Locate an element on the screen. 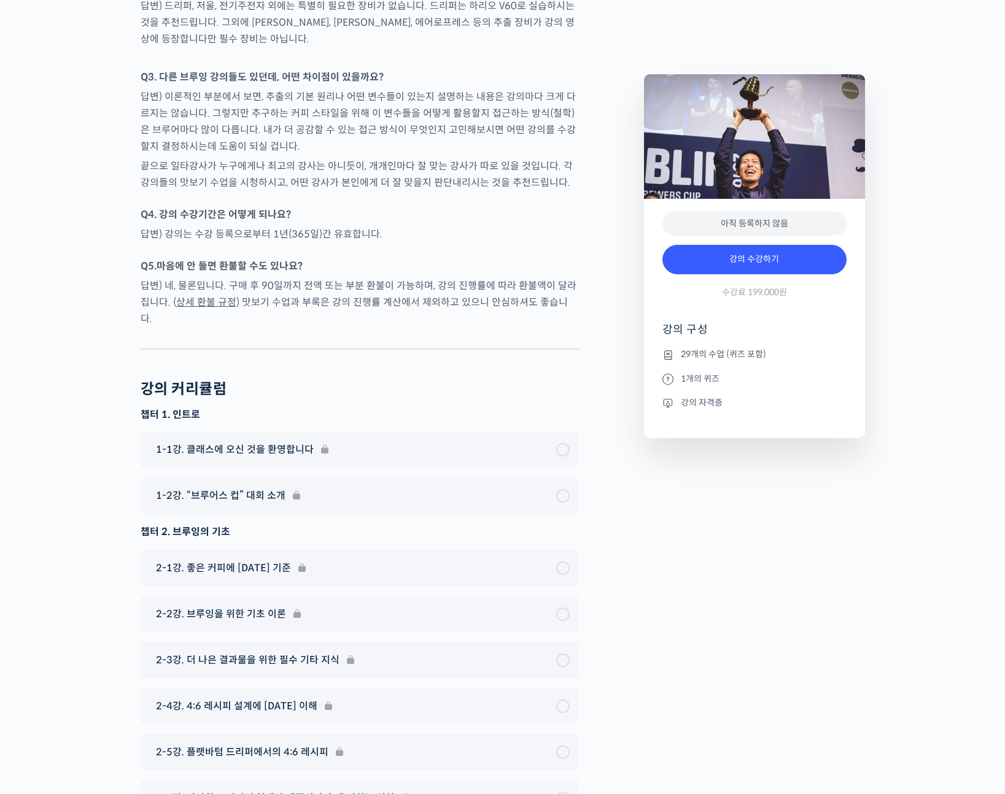 This screenshot has height=794, width=1005. li: 강의 자격증 is located at coordinates (754, 403).